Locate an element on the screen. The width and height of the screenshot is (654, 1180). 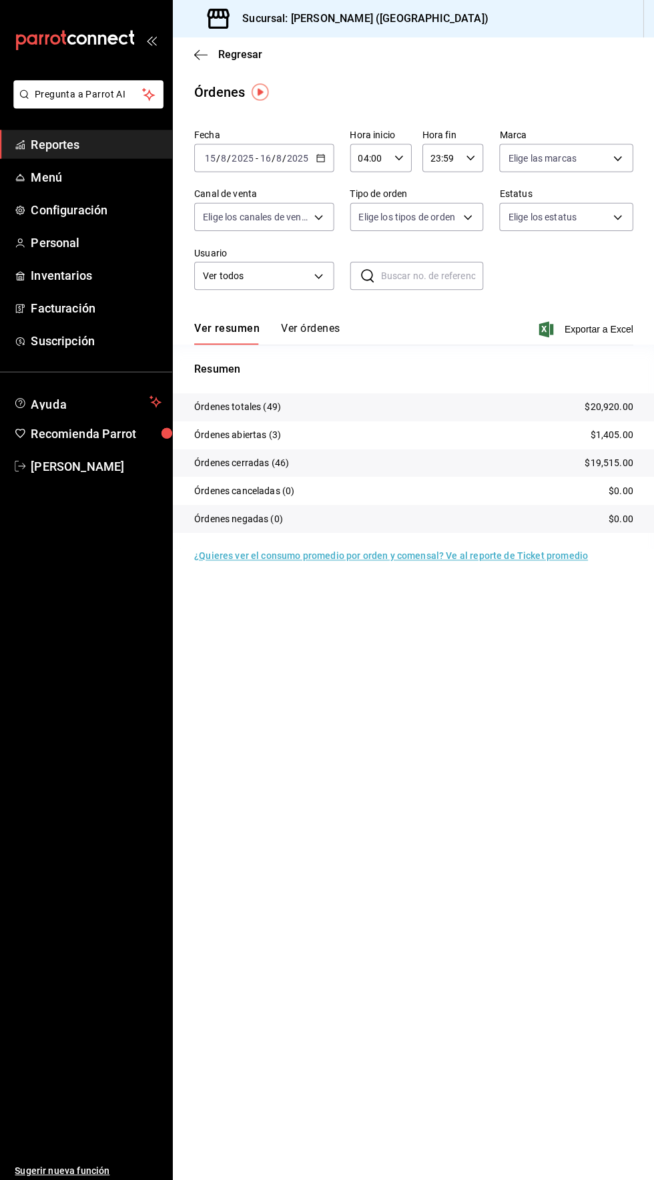
span: Ver todos is located at coordinates (256, 275).